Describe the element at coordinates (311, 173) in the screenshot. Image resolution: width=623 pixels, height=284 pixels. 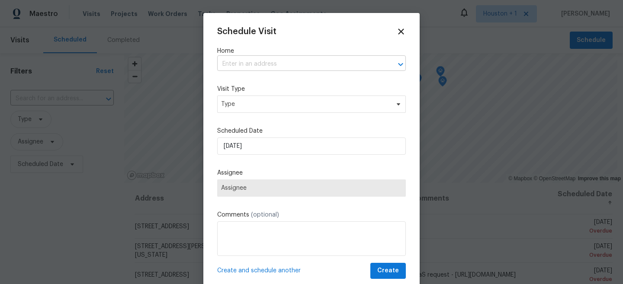
I see `label: Assignee` at that location.